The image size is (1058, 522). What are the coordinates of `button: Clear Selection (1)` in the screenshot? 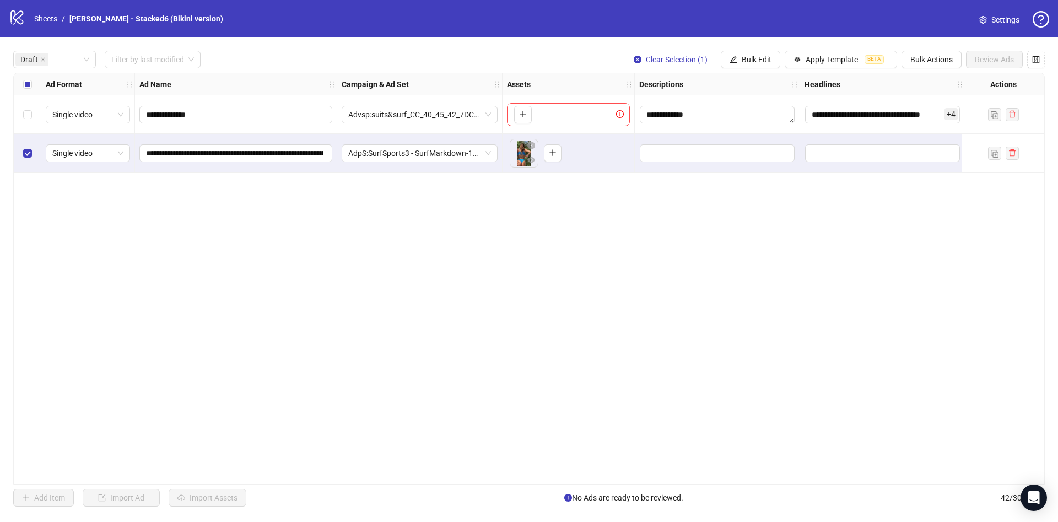 It's located at (671, 60).